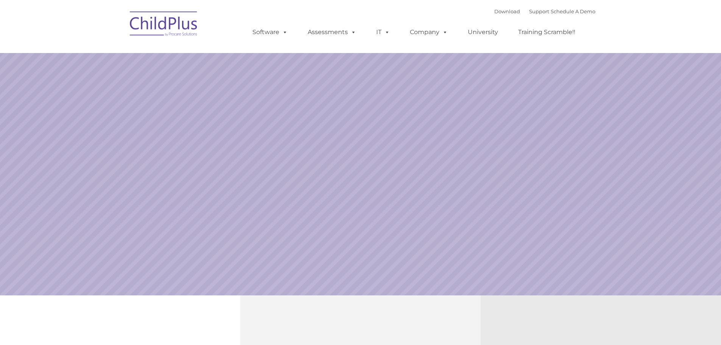  I want to click on a: Company, so click(429, 32).